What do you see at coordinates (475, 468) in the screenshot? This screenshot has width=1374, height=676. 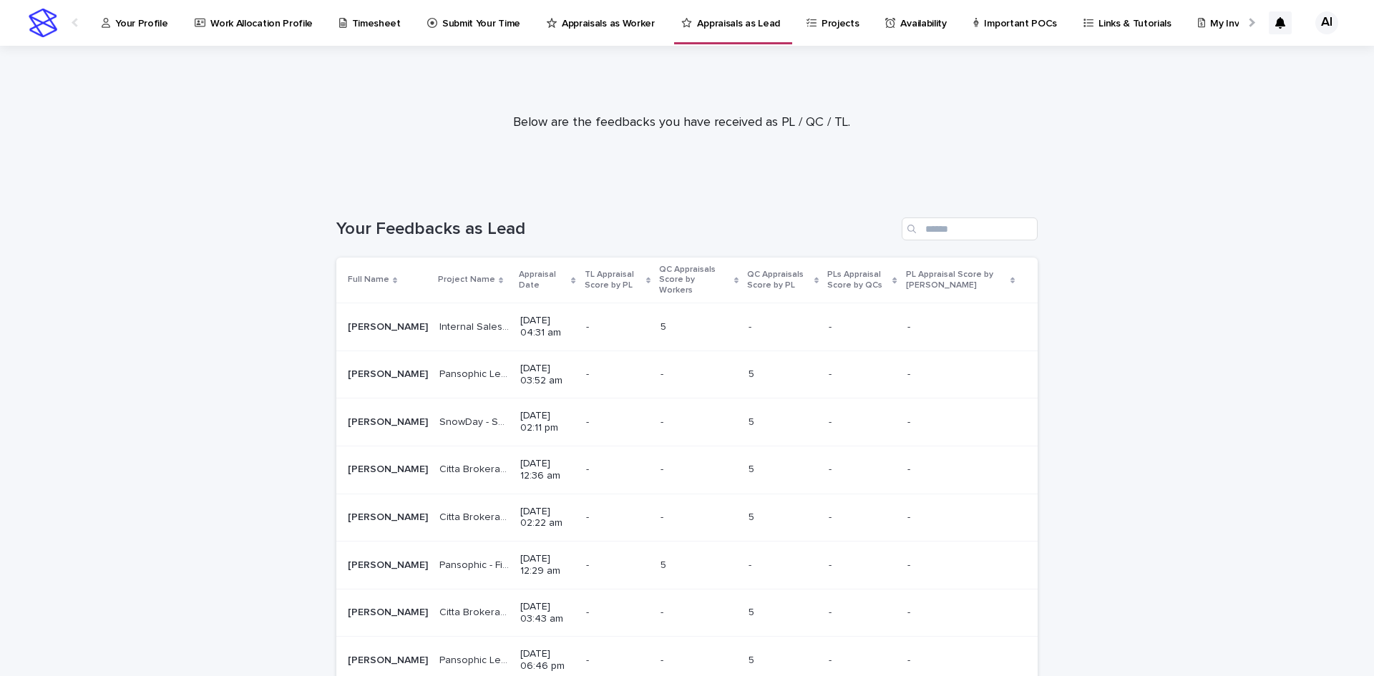 I see `p: Citta Brokerage - DOEN Import Input` at bounding box center [475, 468].